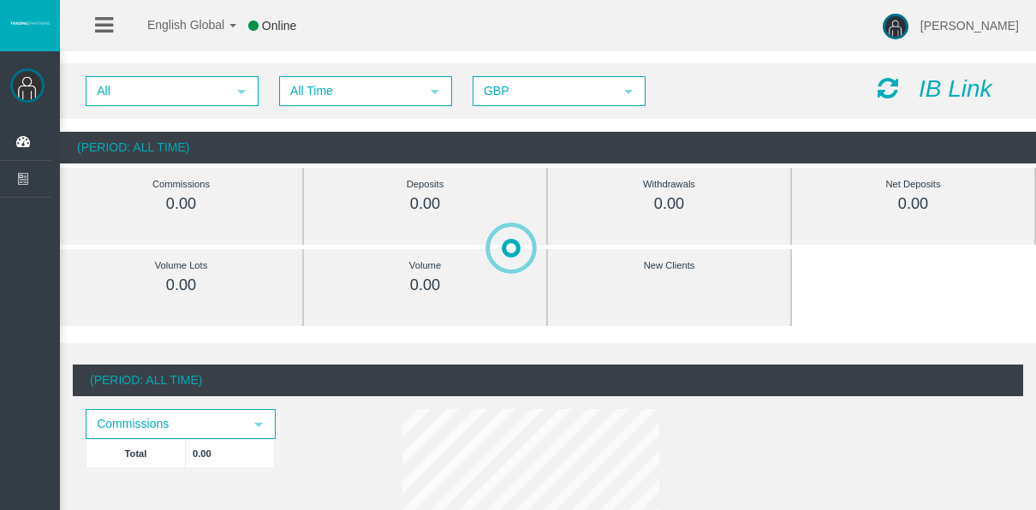 The width and height of the screenshot is (1036, 510). I want to click on span: Online, so click(279, 26).